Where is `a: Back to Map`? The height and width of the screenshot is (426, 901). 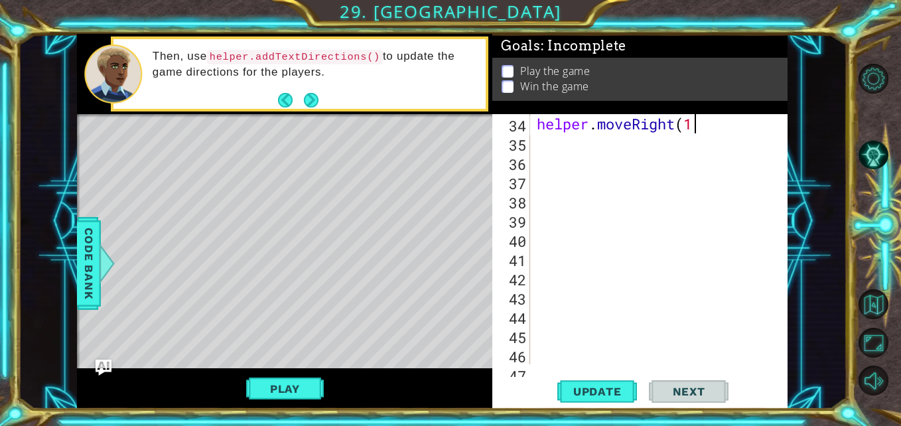 a: Back to Map is located at coordinates (881, 305).